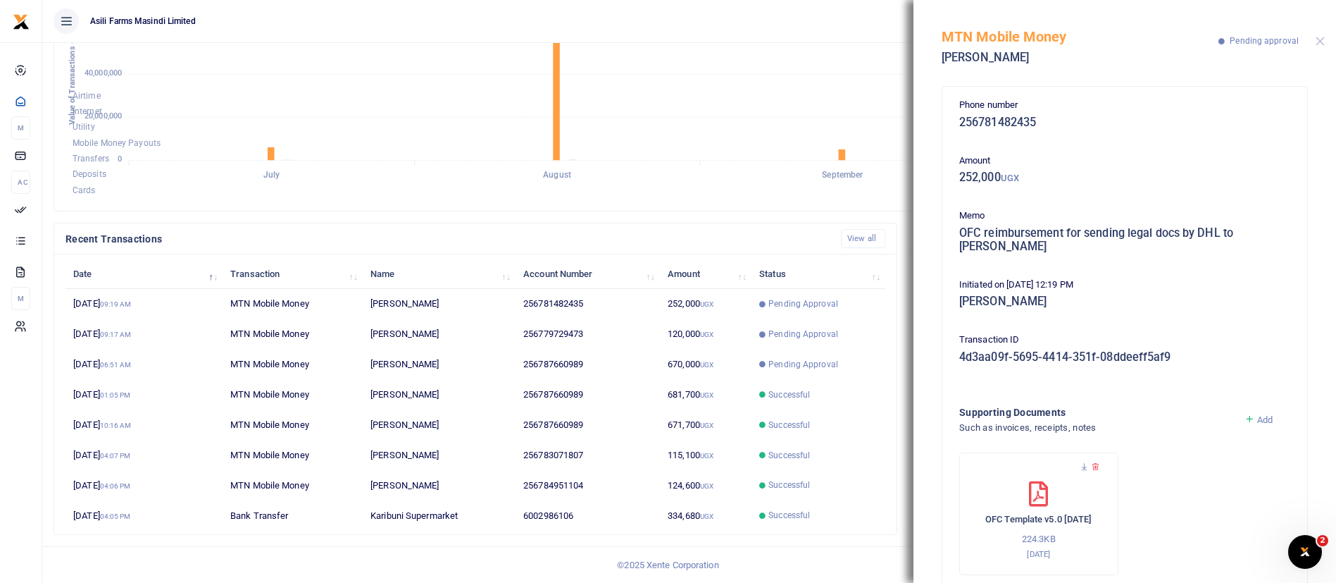 The image size is (1336, 583). I want to click on span: Transfers, so click(91, 158).